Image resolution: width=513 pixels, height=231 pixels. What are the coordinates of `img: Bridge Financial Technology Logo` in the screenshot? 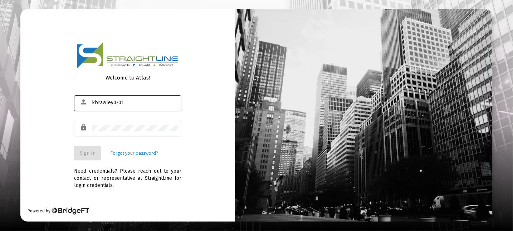 It's located at (70, 211).